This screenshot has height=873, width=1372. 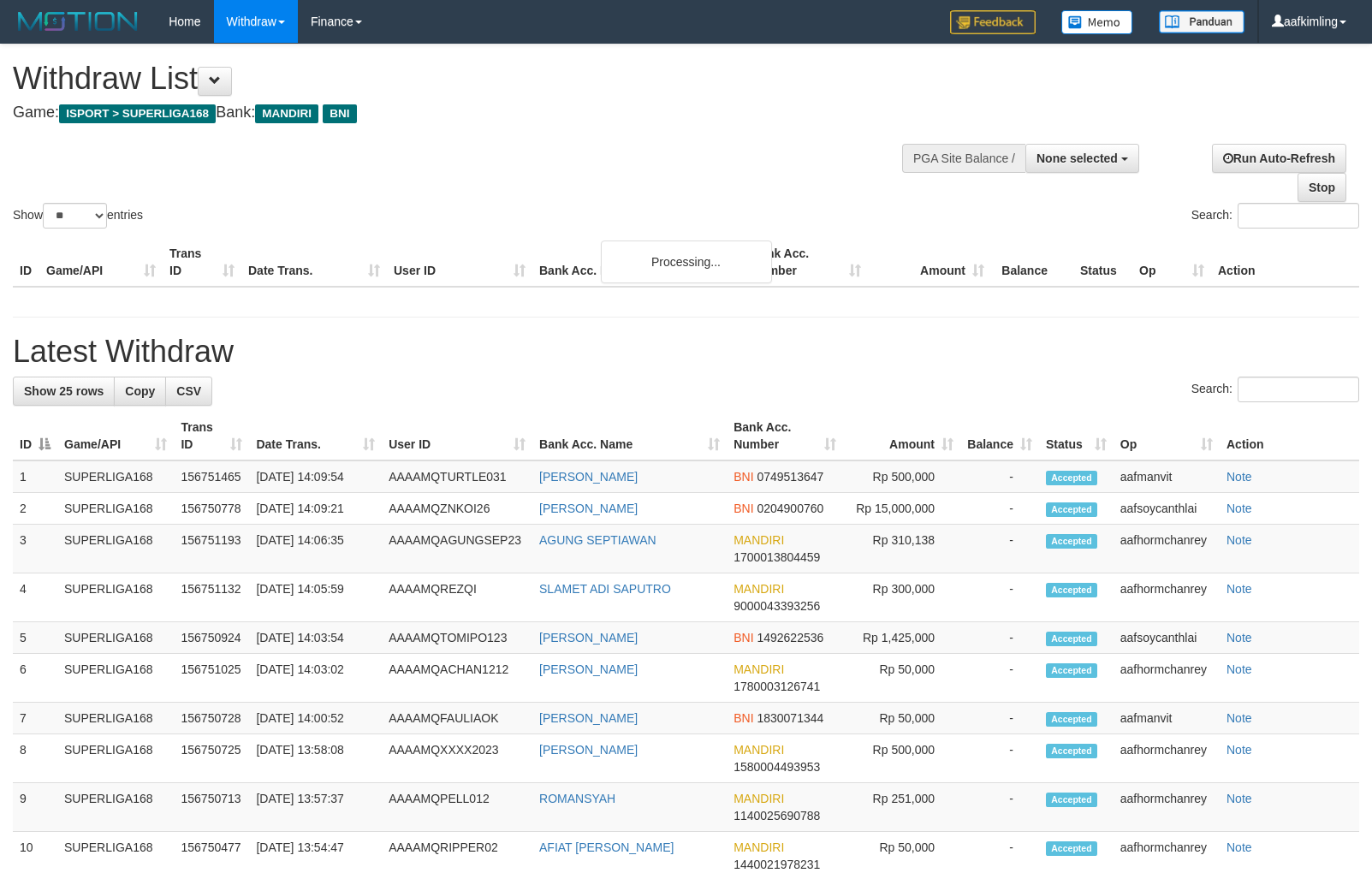 What do you see at coordinates (1082, 158) in the screenshot?
I see `button: None selected` at bounding box center [1082, 158].